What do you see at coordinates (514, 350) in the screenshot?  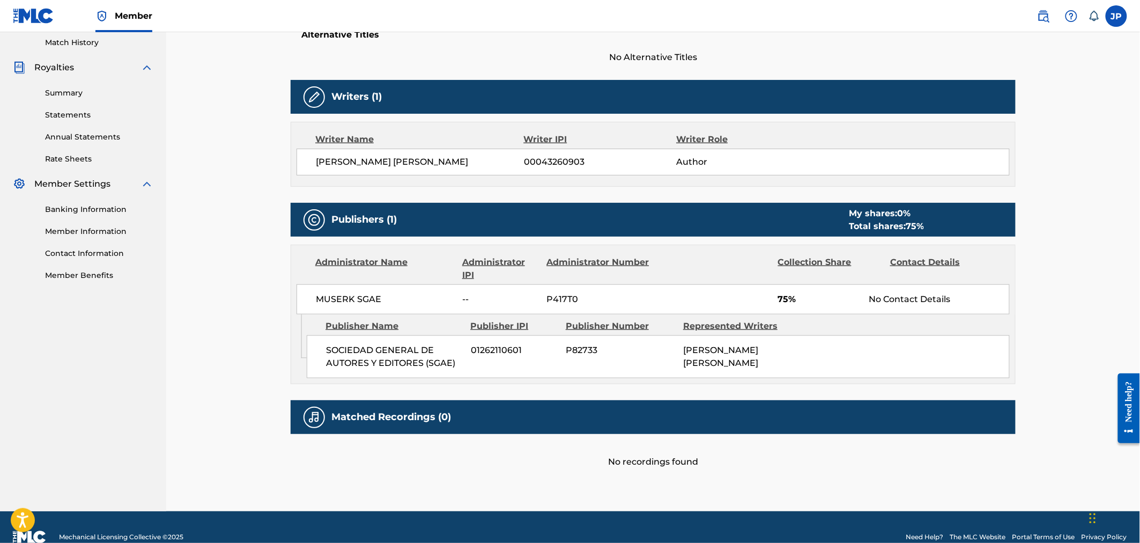 I see `span: 01262110601` at bounding box center [514, 350].